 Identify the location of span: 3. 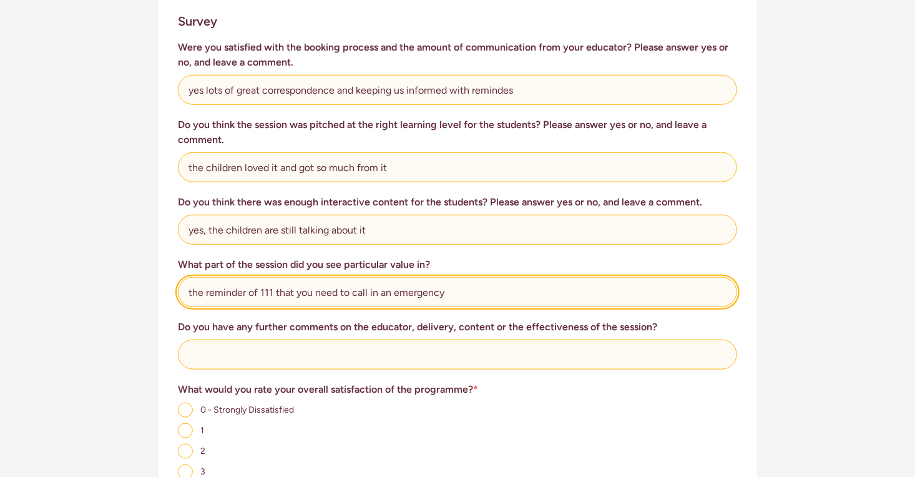
(203, 471).